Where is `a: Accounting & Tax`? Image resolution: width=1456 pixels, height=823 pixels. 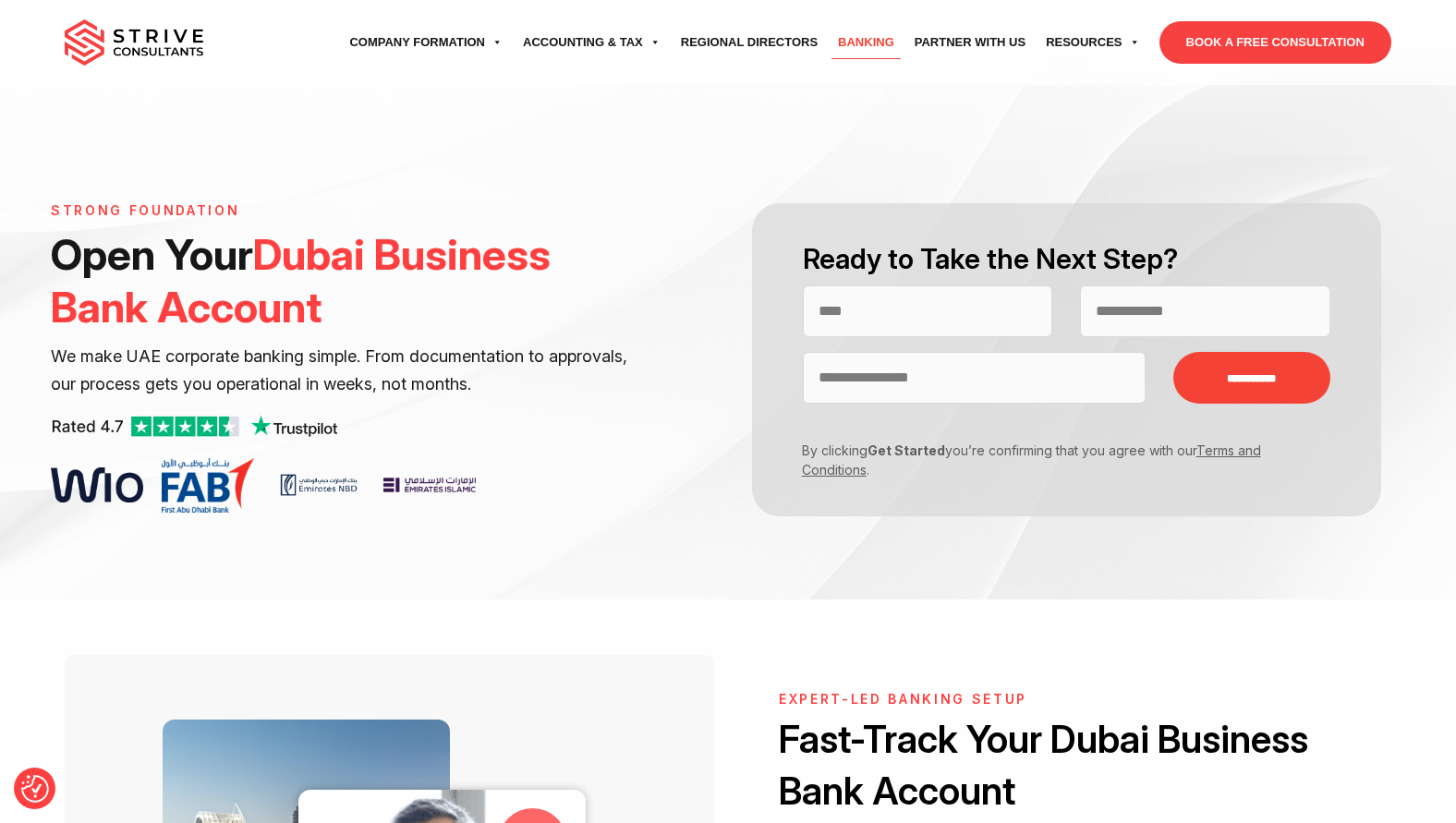
a: Accounting & Tax is located at coordinates (591, 43).